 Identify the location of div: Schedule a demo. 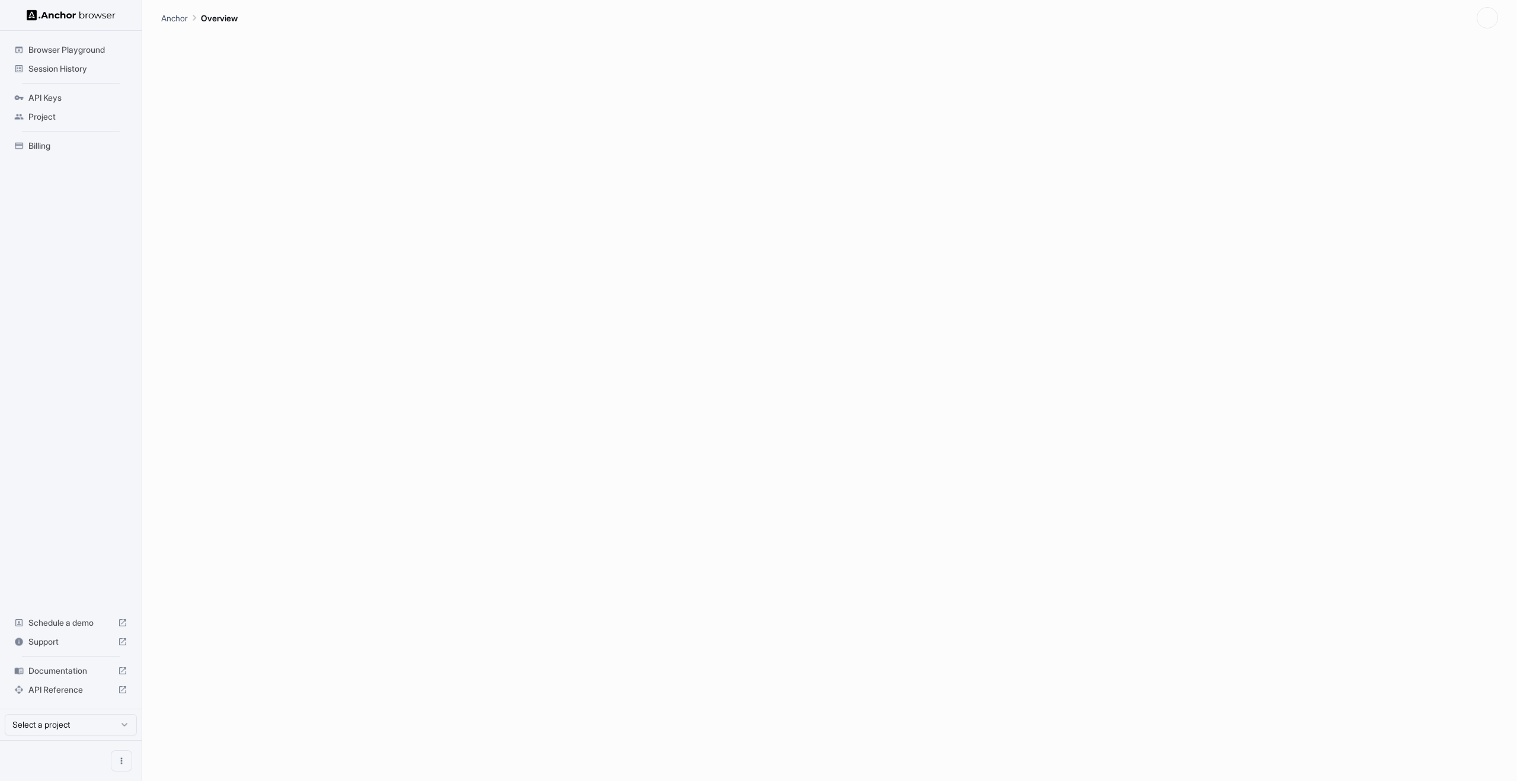
(71, 623).